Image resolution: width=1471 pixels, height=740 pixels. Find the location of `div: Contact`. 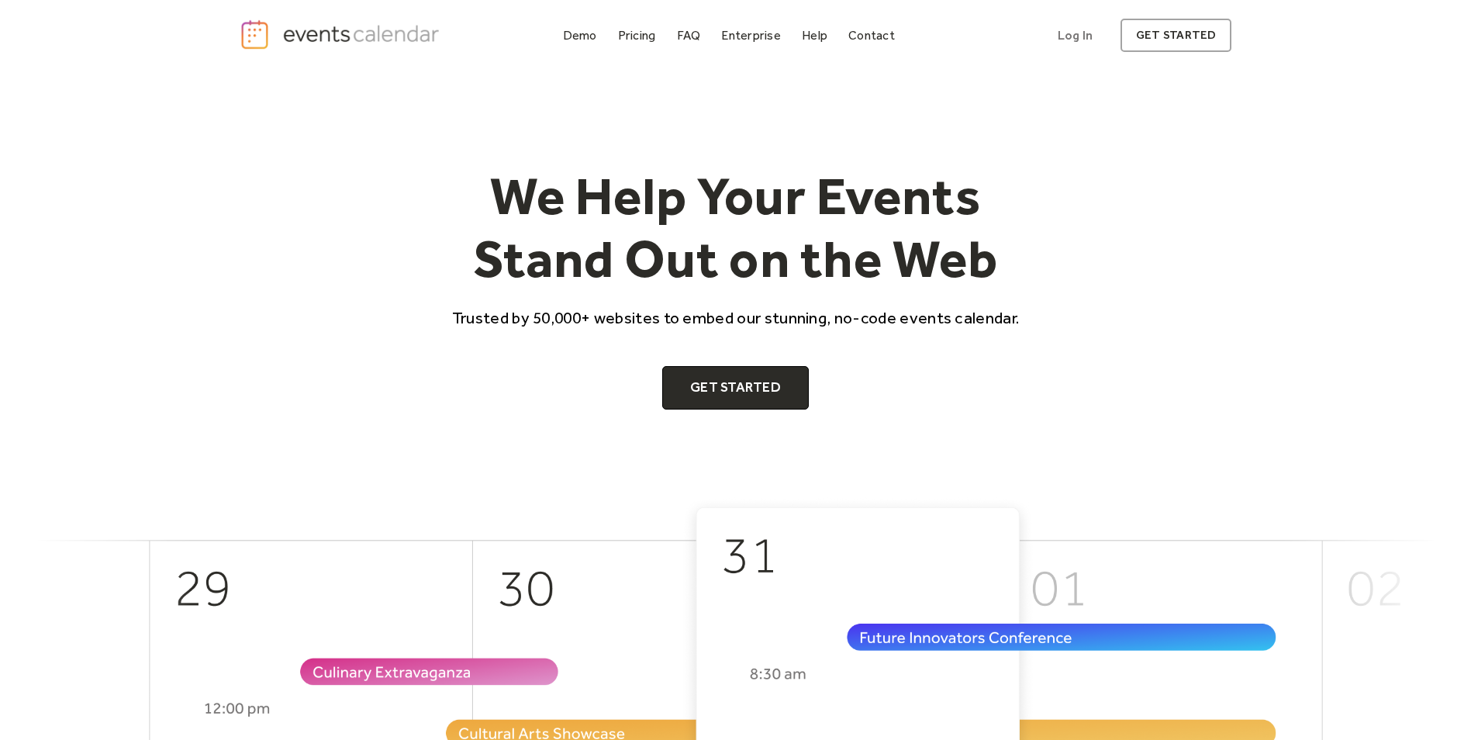

div: Contact is located at coordinates (871, 35).